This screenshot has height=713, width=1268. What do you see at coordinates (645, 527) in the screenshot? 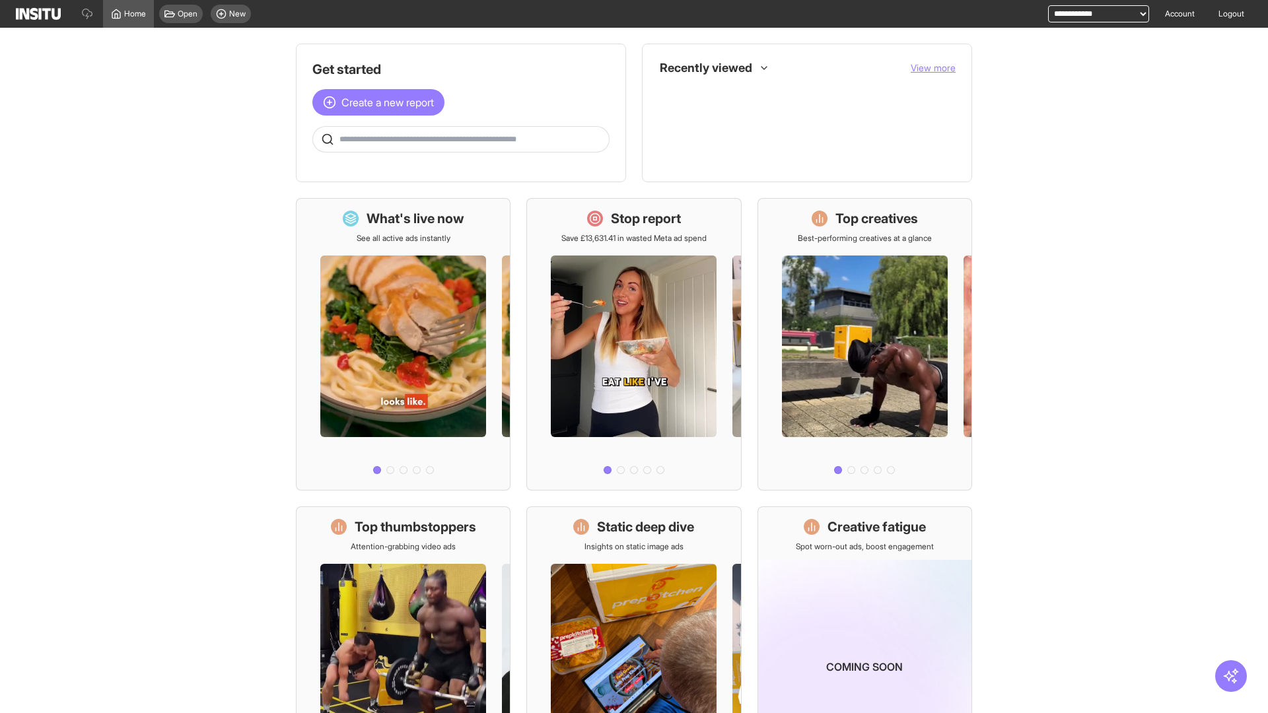
I see `h1: Static deep dive` at bounding box center [645, 527].